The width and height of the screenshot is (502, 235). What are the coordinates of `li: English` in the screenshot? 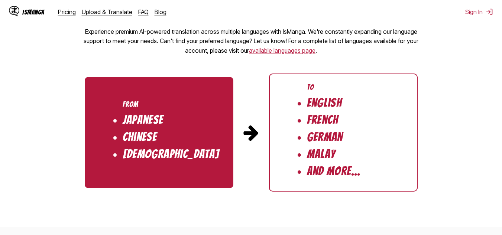 It's located at (324, 103).